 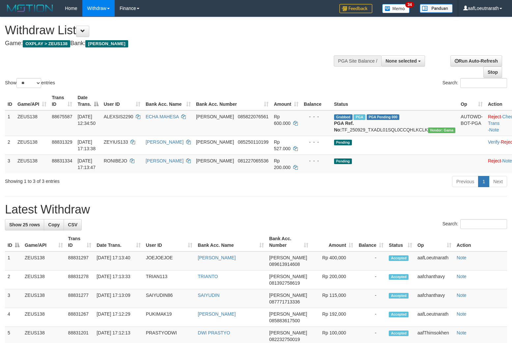 What do you see at coordinates (119, 117) in the screenshot?
I see `span: ALEXSIS2290` at bounding box center [119, 117].